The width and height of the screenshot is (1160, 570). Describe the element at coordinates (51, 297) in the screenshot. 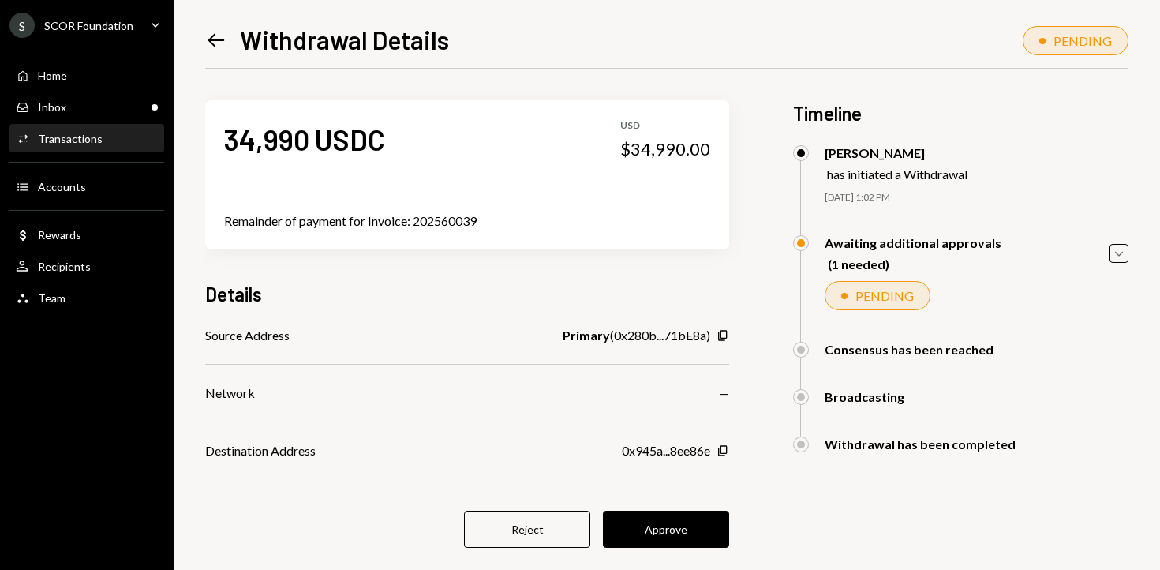

I see `div: Team` at that location.